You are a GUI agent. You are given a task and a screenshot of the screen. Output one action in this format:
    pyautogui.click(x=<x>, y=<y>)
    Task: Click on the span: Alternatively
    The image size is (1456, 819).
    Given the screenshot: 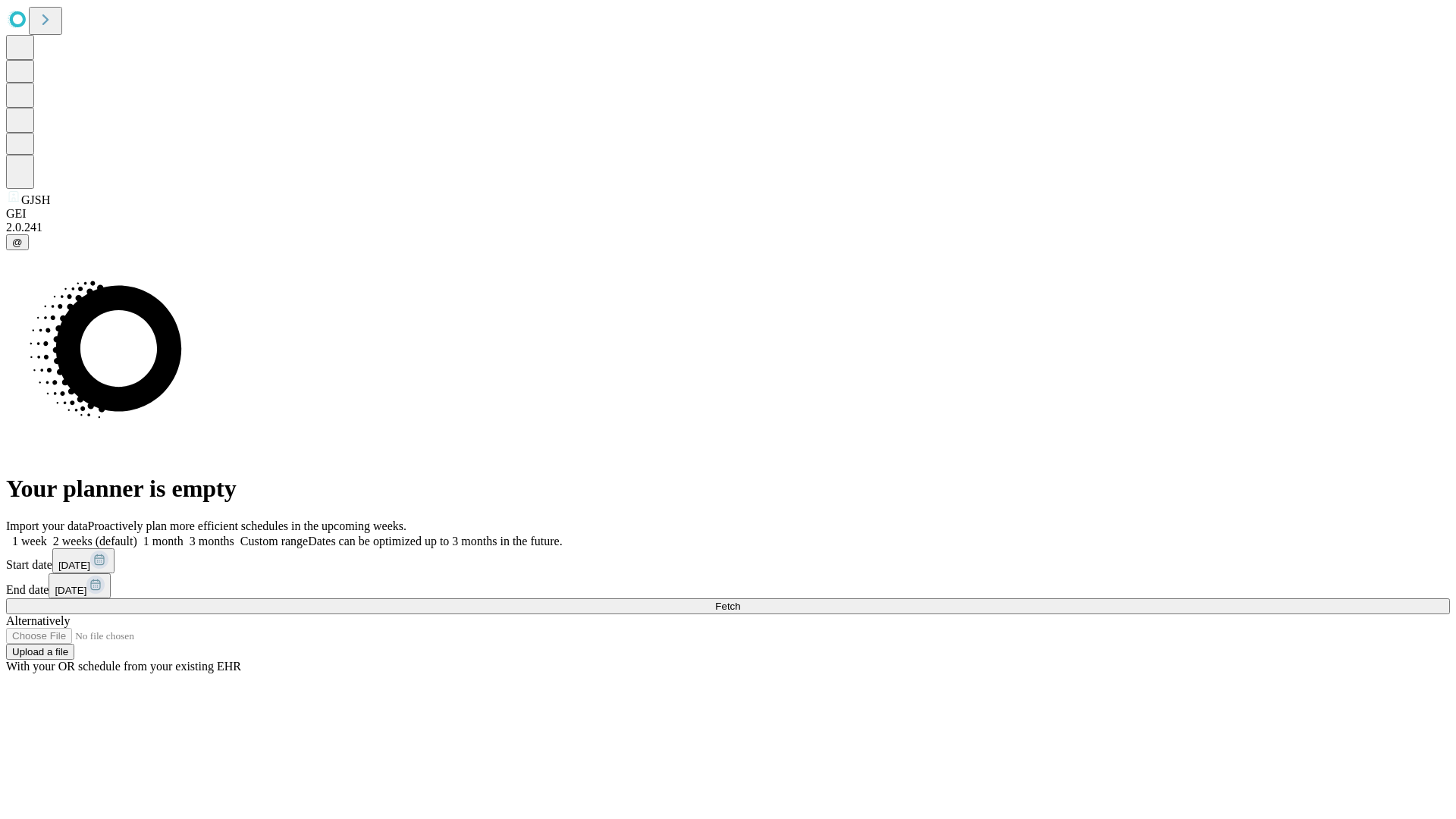 What is the action you would take?
    pyautogui.click(x=38, y=620)
    